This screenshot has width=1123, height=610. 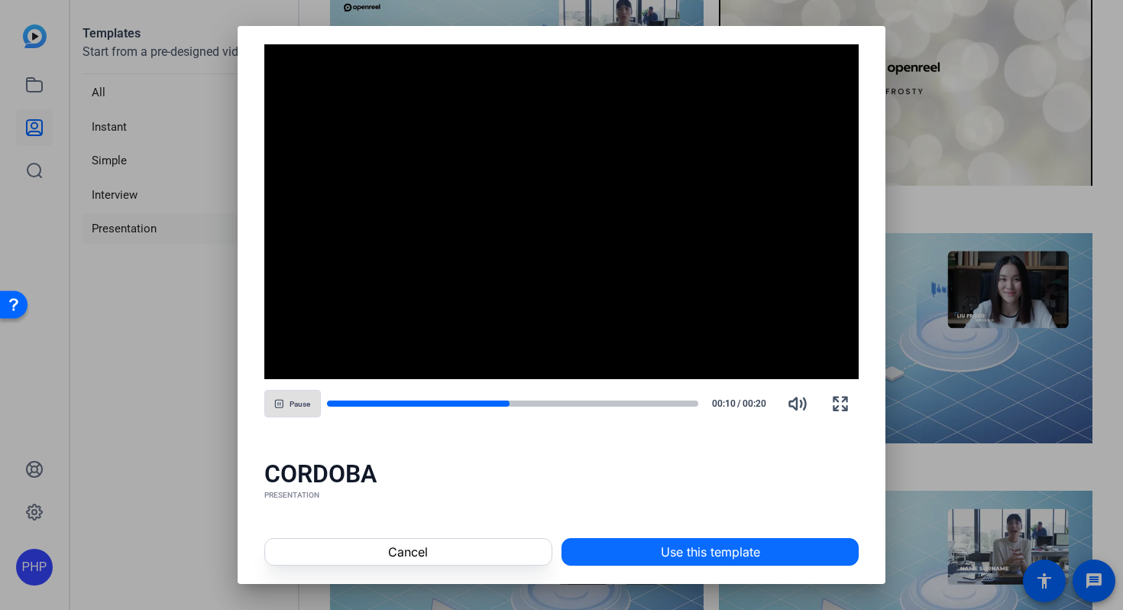 I want to click on div: PRESENTATION, so click(x=562, y=495).